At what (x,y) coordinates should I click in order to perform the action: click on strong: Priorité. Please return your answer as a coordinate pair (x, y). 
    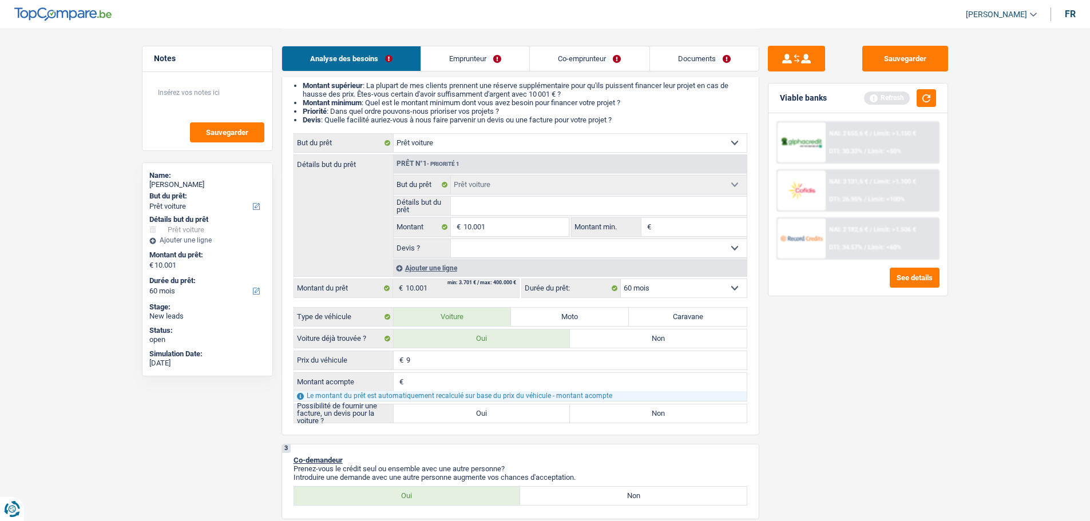
    Looking at the image, I should click on (315, 111).